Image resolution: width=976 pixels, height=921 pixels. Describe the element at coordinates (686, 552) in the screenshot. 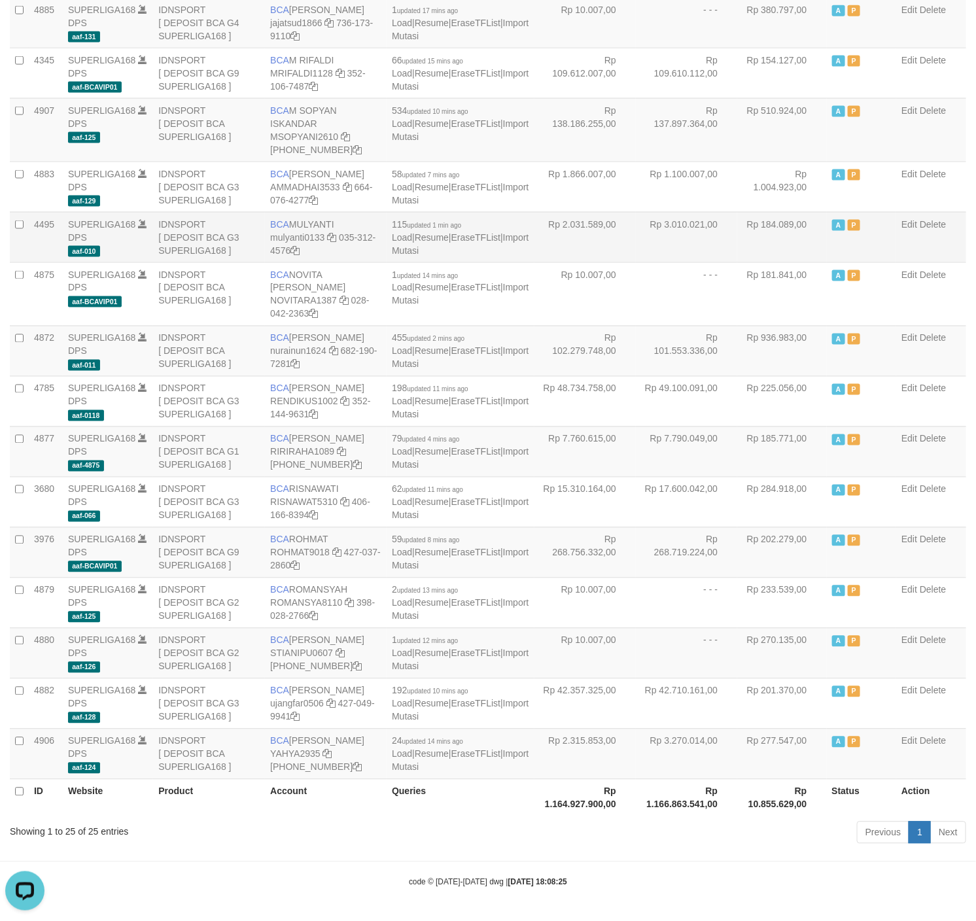

I see `td: Rp 268.719.224,00` at that location.